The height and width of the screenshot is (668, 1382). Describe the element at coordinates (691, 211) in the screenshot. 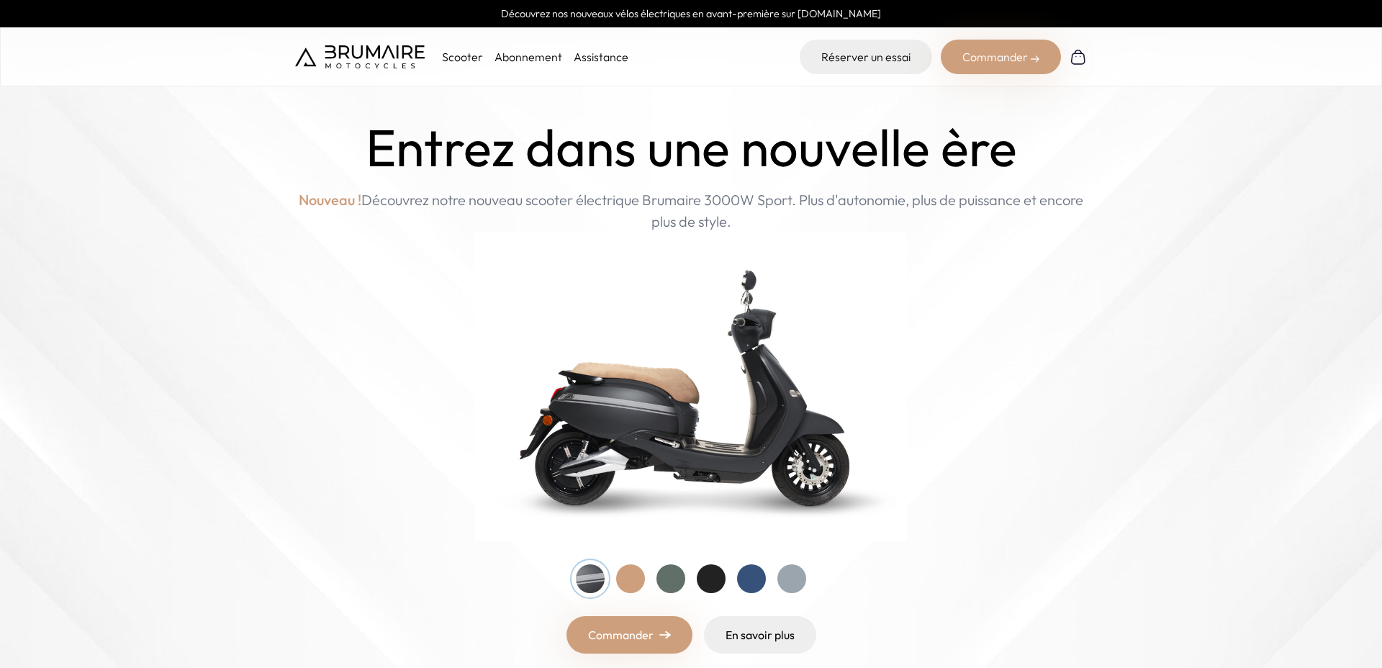

I see `p: Découvrez notre nouveau scooter électrique Brumaire 3000W Sport. Plus d'autonomie, plus de puissa...` at that location.